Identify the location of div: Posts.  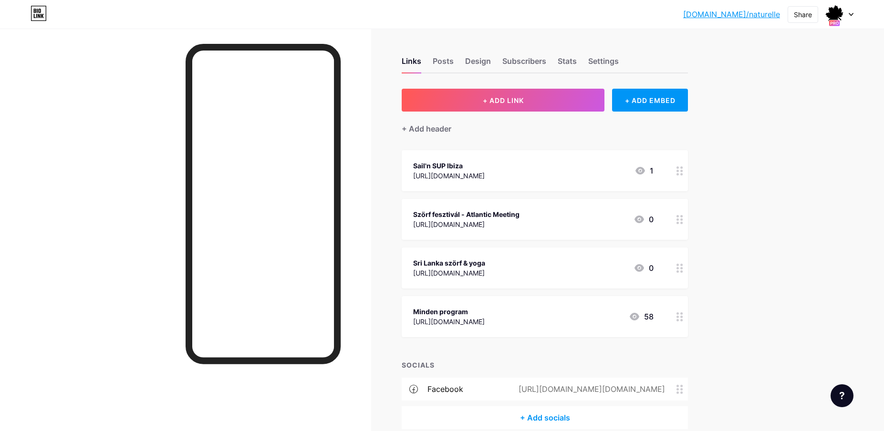
(443, 64).